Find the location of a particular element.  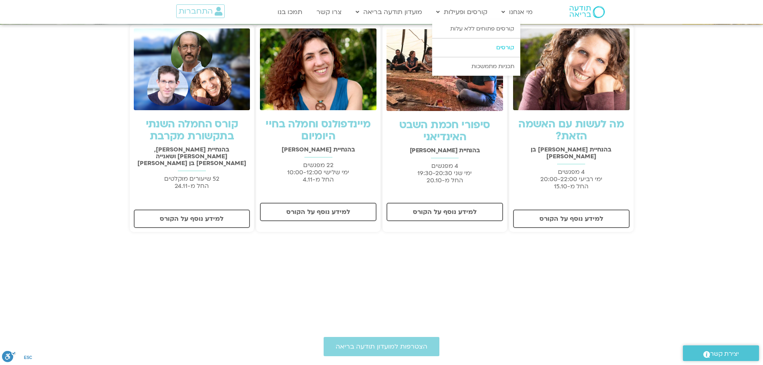

span: יצירת קשר is located at coordinates (725, 354).